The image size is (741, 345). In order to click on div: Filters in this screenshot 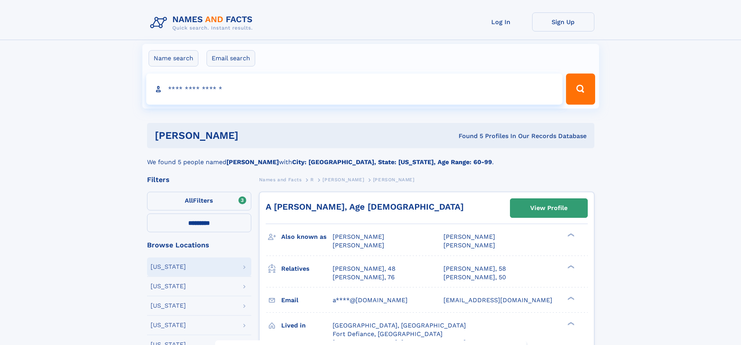, I will do `click(199, 180)`.